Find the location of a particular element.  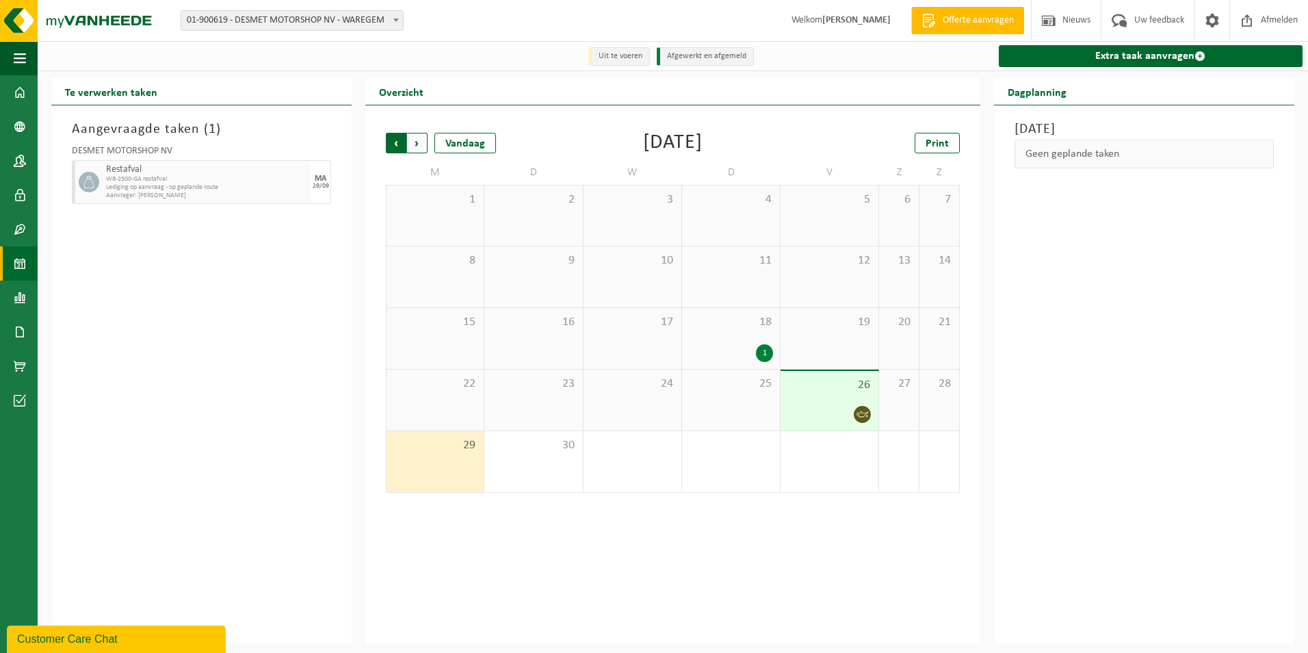

a: Extra taak aanvragen is located at coordinates (1151, 56).